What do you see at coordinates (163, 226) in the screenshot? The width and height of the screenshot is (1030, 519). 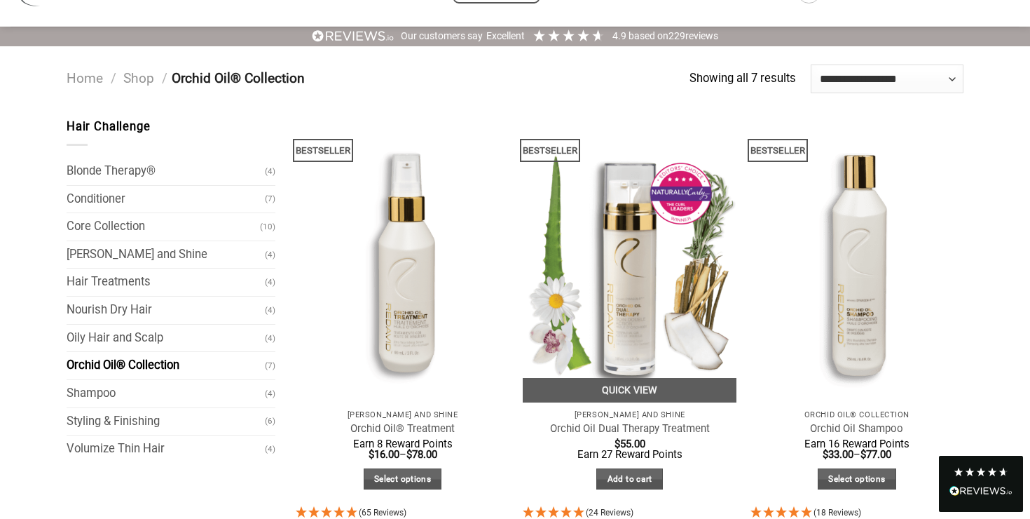 I see `a: Core Collection` at bounding box center [163, 226].